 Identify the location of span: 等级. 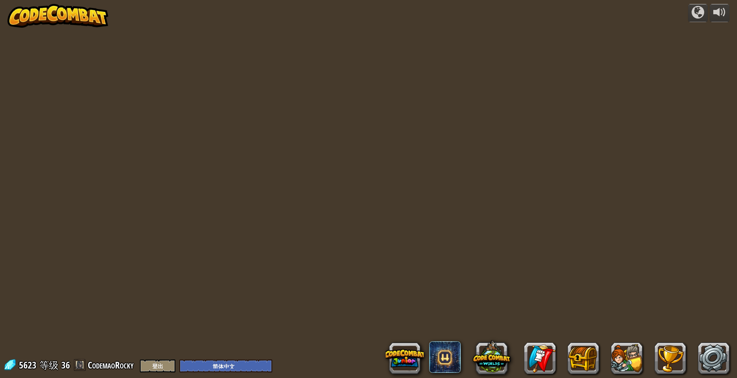
(49, 365).